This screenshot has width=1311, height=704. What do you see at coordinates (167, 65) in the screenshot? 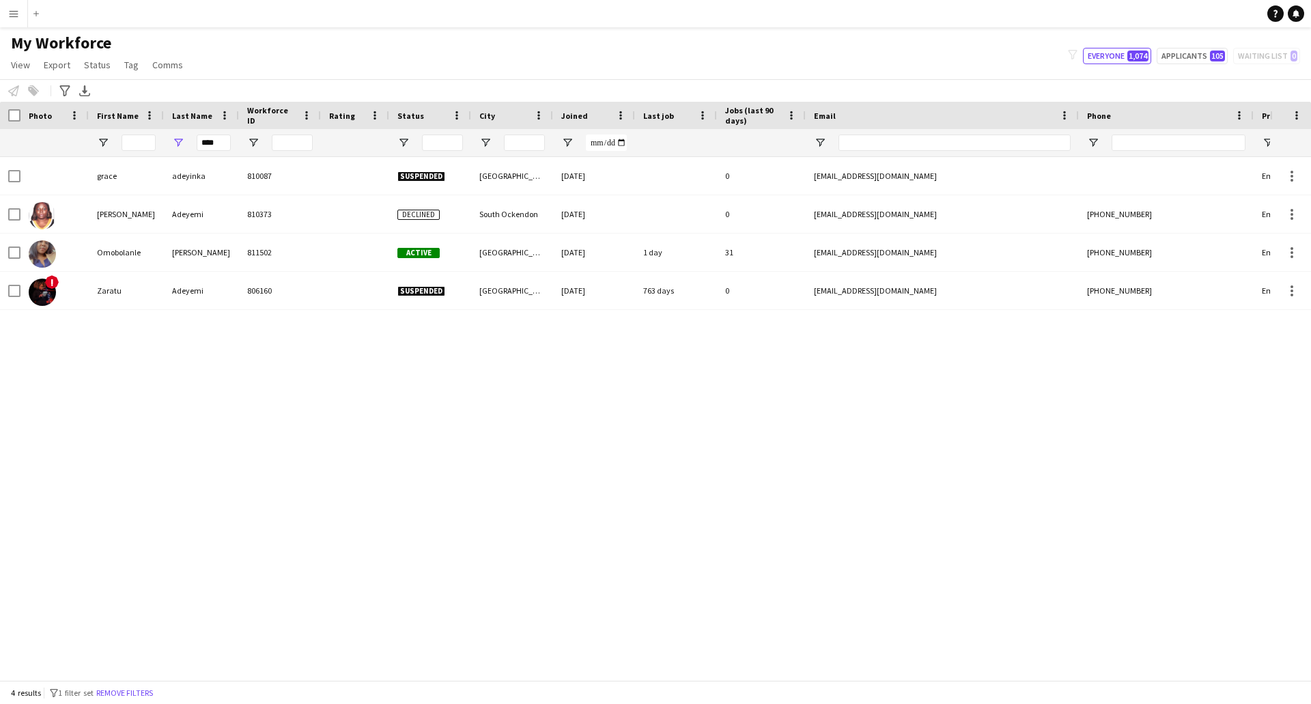
I see `span: Comms` at bounding box center [167, 65].